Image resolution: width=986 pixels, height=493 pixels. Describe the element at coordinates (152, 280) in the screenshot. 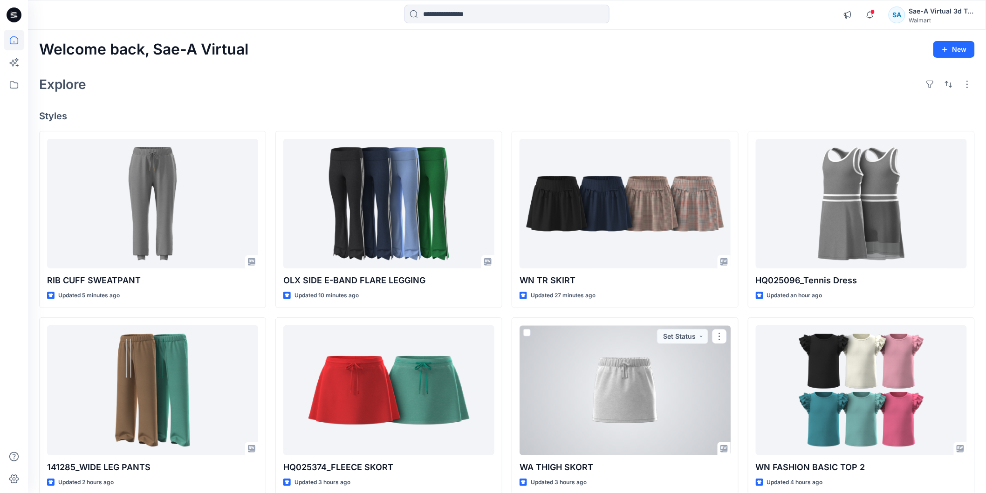

I see `p: RIB CUFF SWEATPANT` at that location.